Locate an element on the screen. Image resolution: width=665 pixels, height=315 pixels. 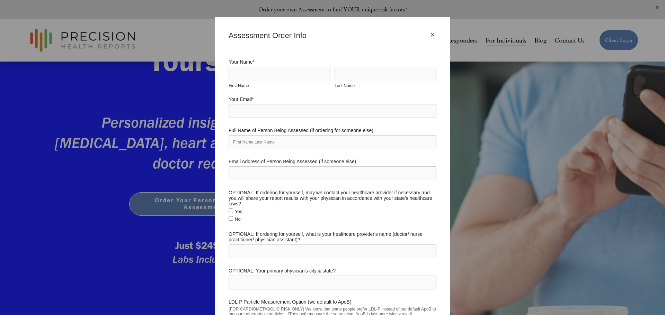
label: Your Email is located at coordinates (332, 99).